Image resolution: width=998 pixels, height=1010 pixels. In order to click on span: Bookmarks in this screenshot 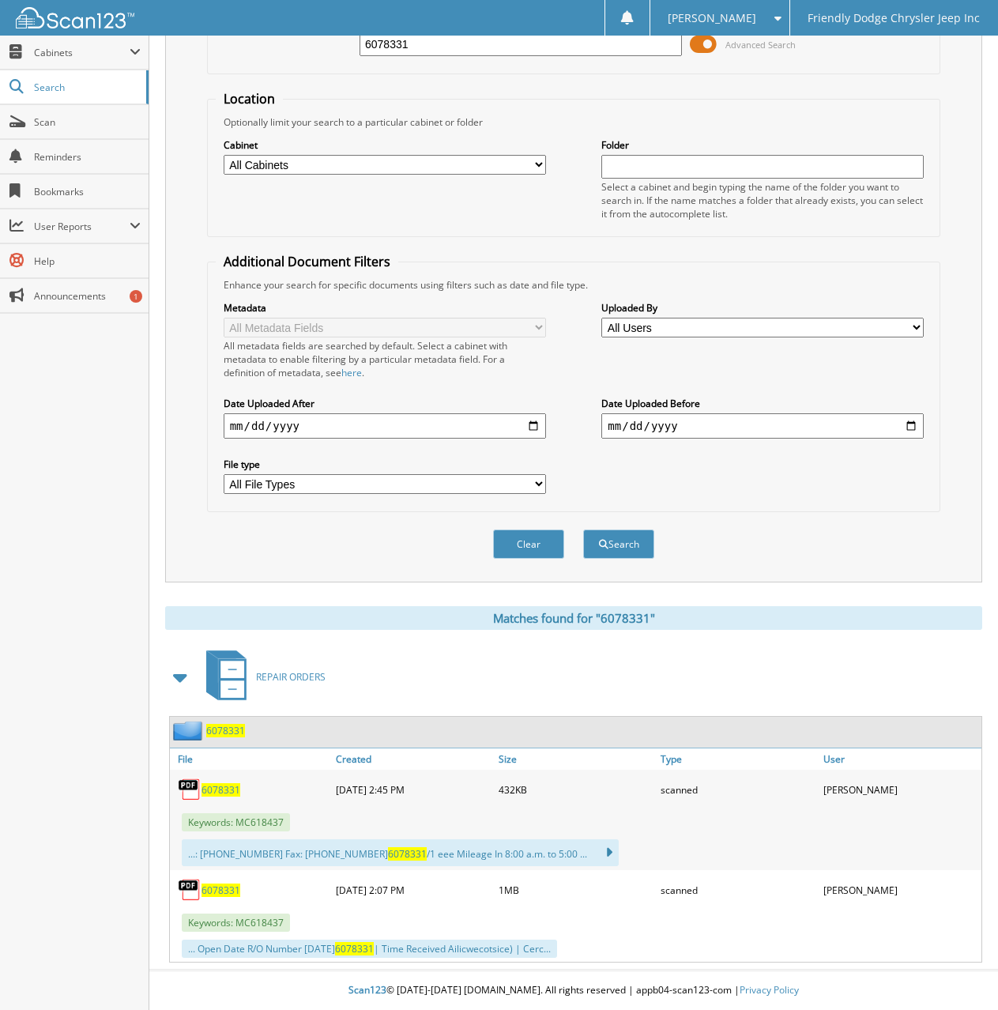, I will do `click(87, 191)`.